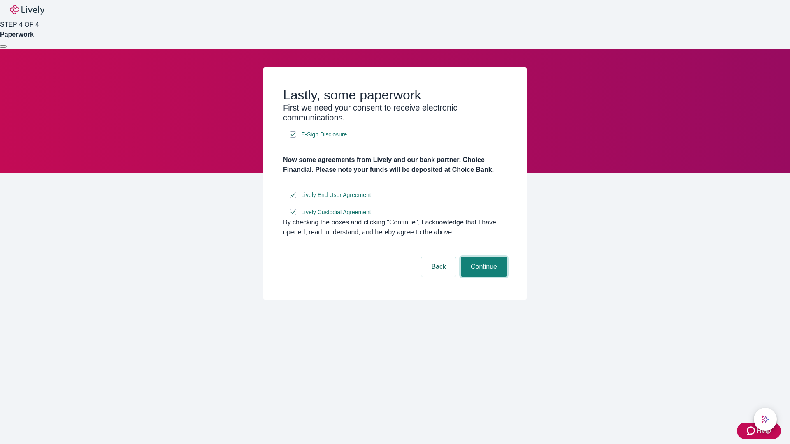 The image size is (790, 444). I want to click on button: Continue, so click(484, 267).